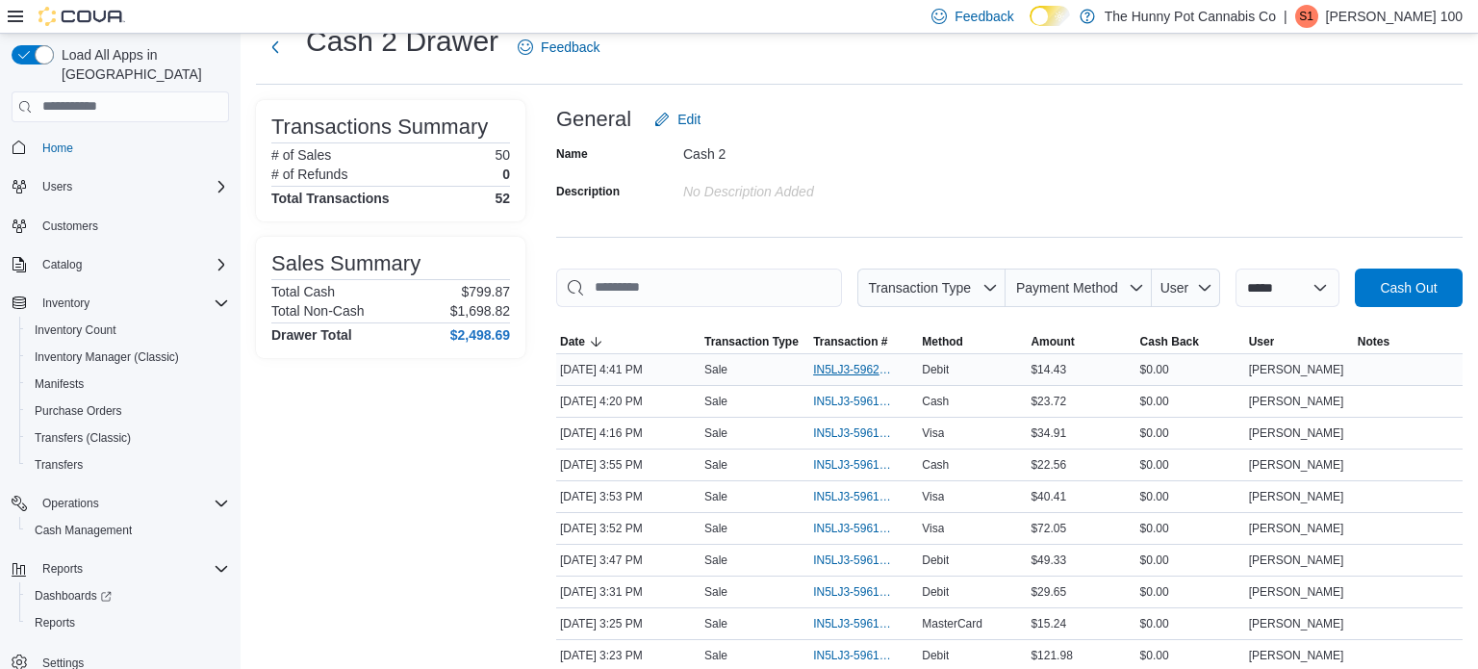 This screenshot has height=669, width=1478. I want to click on p: The Hunny Pot Cannabis Co, so click(1190, 16).